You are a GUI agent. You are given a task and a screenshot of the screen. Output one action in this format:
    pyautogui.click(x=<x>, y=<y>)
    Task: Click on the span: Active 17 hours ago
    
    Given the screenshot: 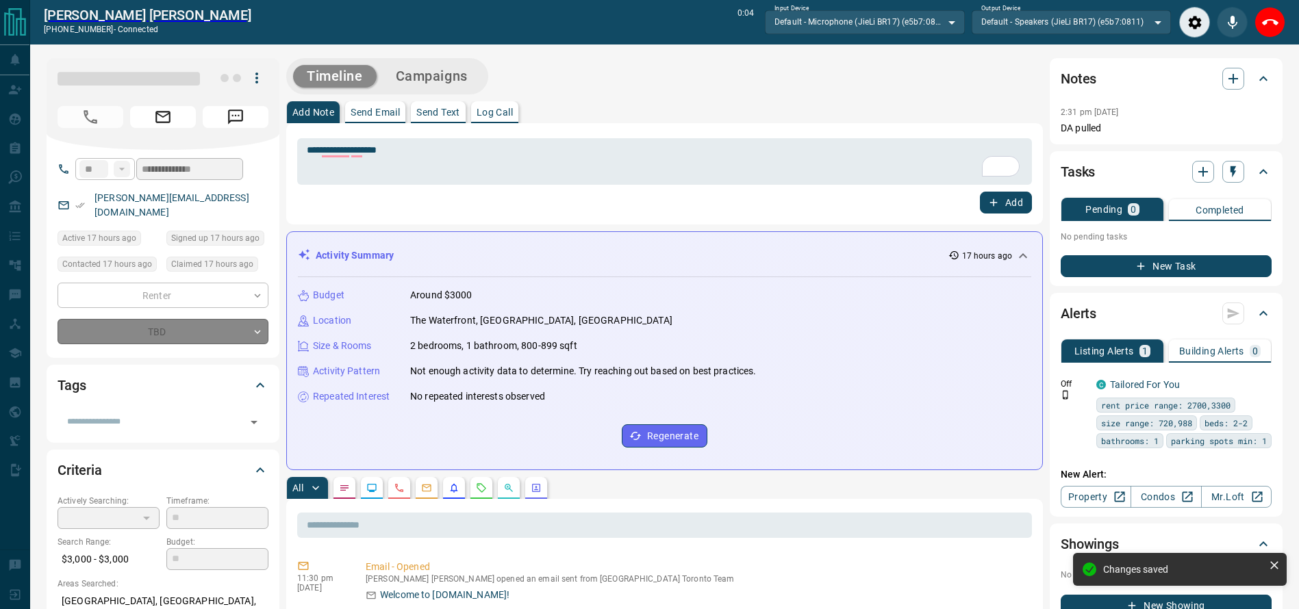 What is the action you would take?
    pyautogui.click(x=99, y=238)
    